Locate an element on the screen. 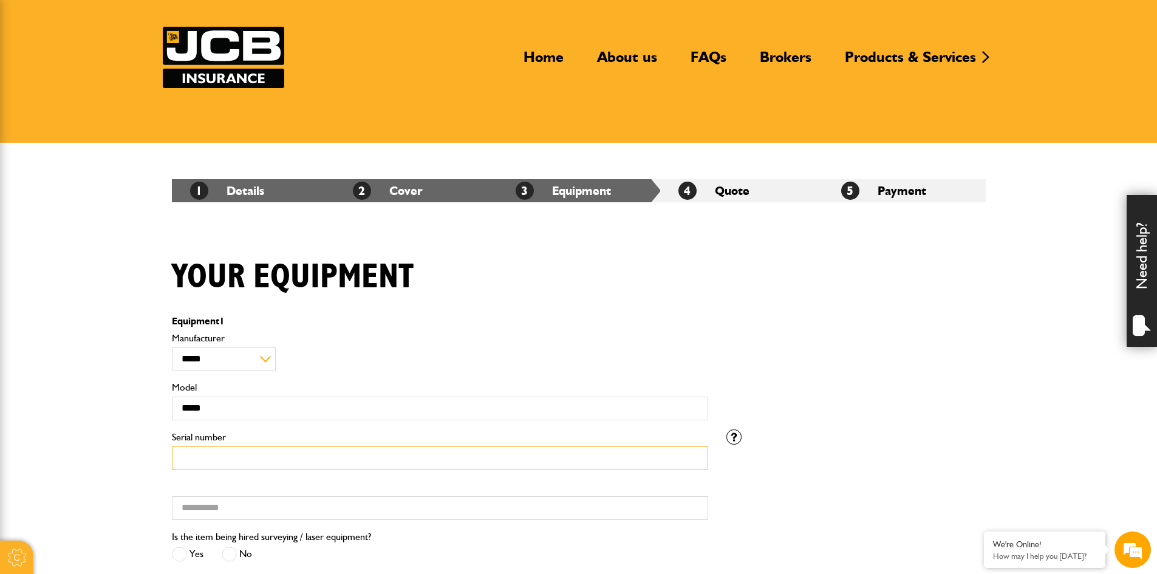 This screenshot has width=1157, height=574. p: Equipment is located at coordinates (440, 321).